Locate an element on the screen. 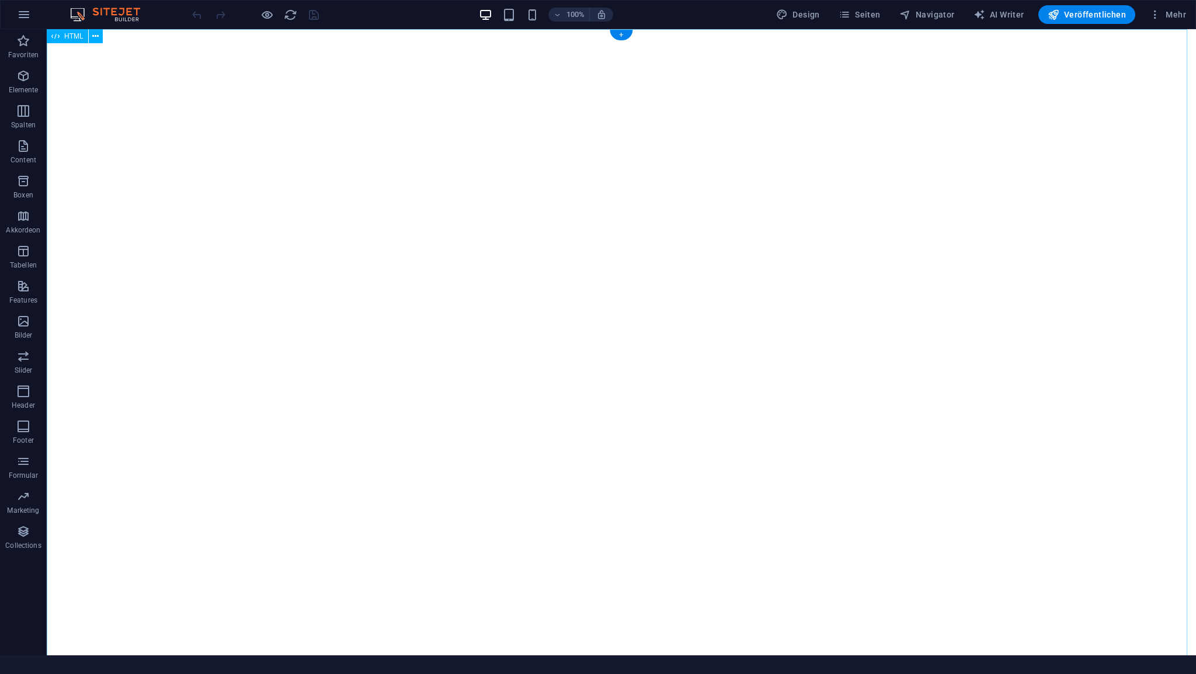 Image resolution: width=1196 pixels, height=674 pixels. p: Favoriten is located at coordinates (23, 55).